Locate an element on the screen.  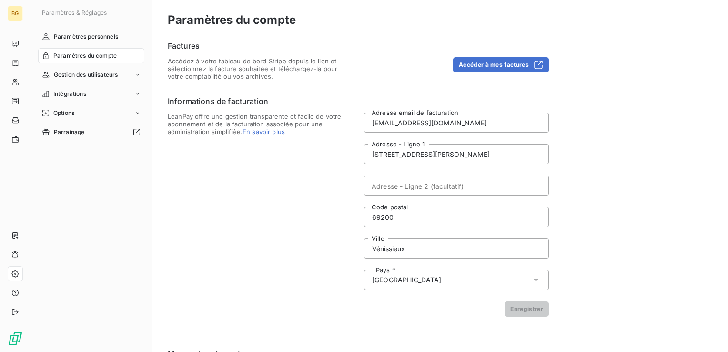
span: Options is located at coordinates (64, 113).